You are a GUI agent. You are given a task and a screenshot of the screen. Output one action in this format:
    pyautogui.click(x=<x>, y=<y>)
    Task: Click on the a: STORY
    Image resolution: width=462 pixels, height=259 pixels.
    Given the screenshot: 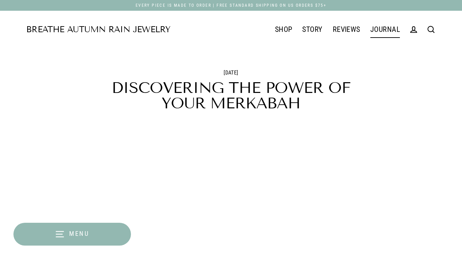 What is the action you would take?
    pyautogui.click(x=312, y=30)
    